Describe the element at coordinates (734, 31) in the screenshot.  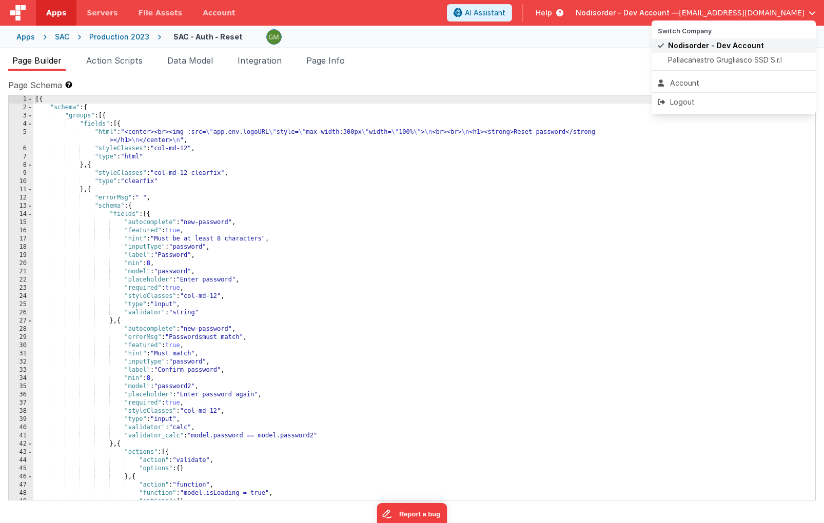
I see `h5: Switch Company` at that location.